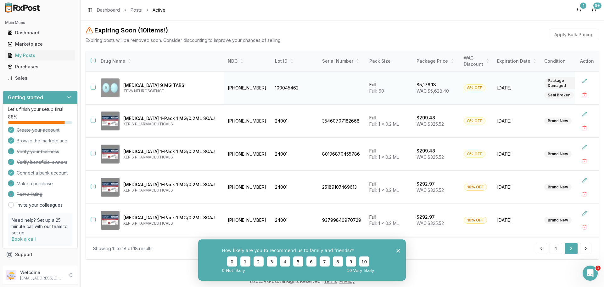 Image resolution: width=604 pixels, height=287 pixels. I want to click on span: Verify your business, so click(38, 151).